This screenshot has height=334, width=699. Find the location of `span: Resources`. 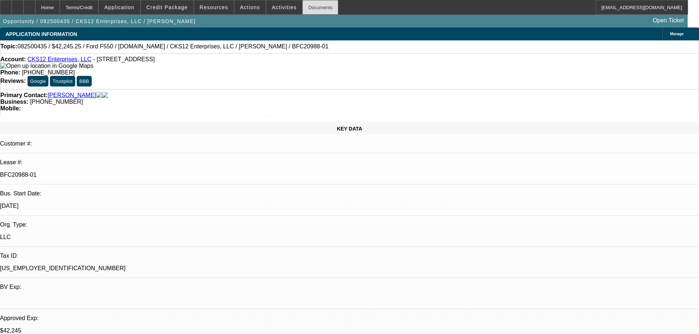

span: Resources is located at coordinates (214, 7).